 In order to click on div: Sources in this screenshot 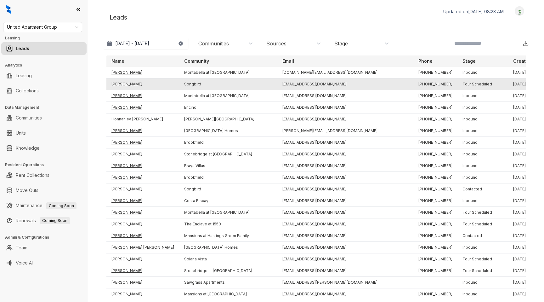, I will do `click(277, 43)`.